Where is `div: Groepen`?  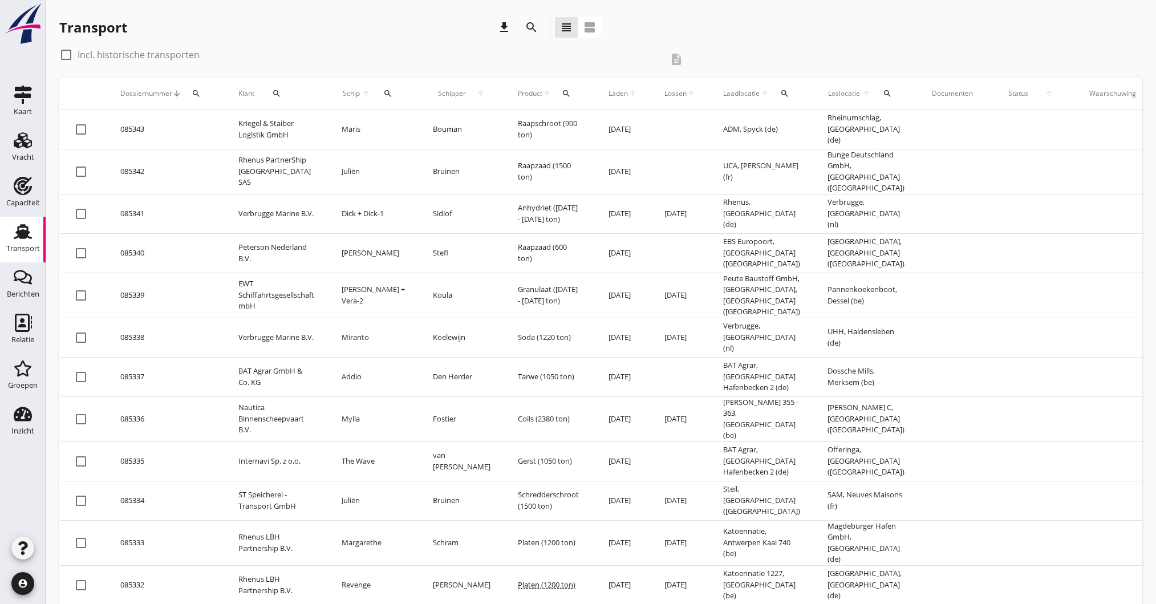 div: Groepen is located at coordinates (23, 385).